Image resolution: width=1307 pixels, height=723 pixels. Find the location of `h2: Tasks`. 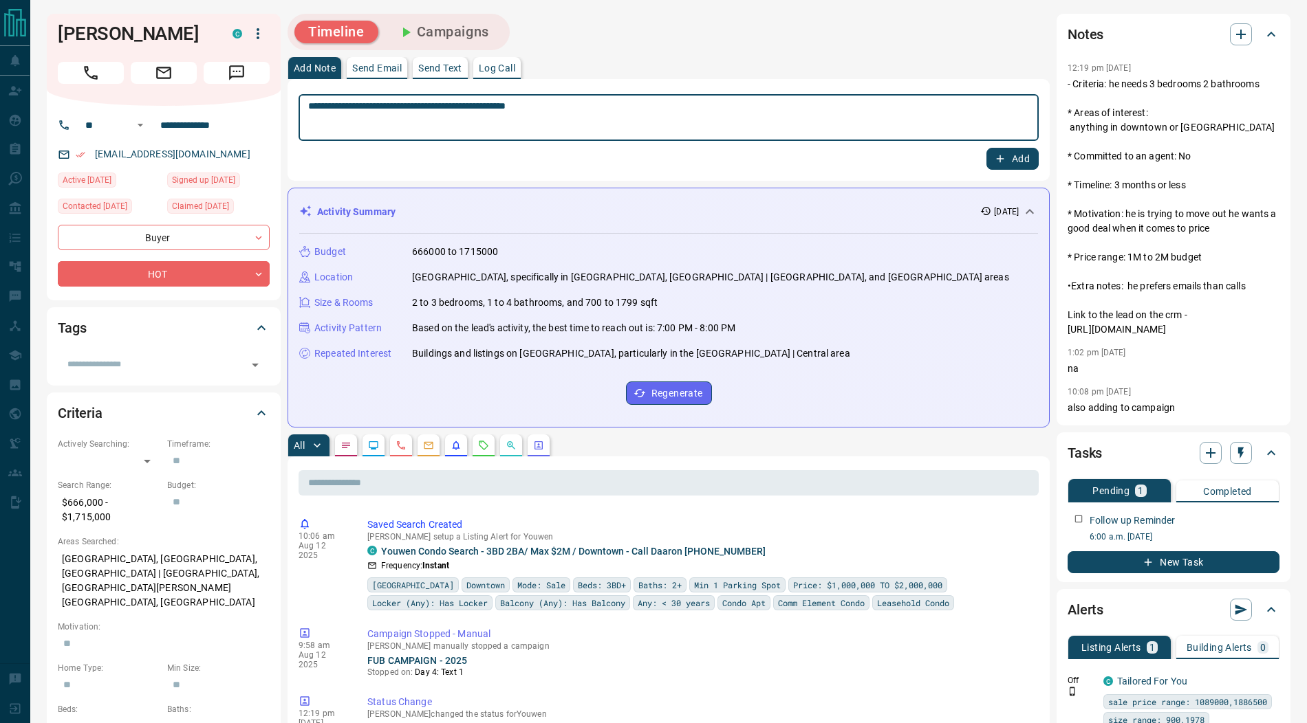

h2: Tasks is located at coordinates (1084, 453).